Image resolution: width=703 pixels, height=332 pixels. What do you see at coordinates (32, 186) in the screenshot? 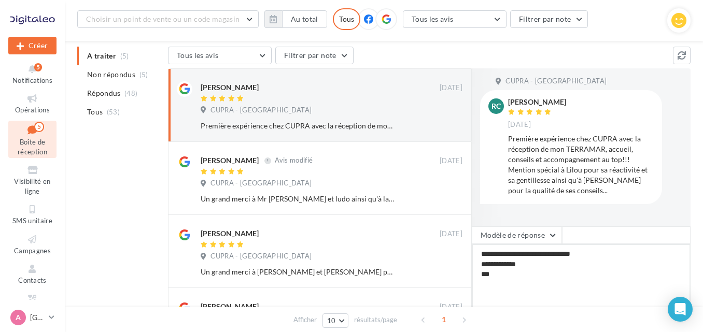
I see `span: Visibilité en ligne` at bounding box center [32, 186].